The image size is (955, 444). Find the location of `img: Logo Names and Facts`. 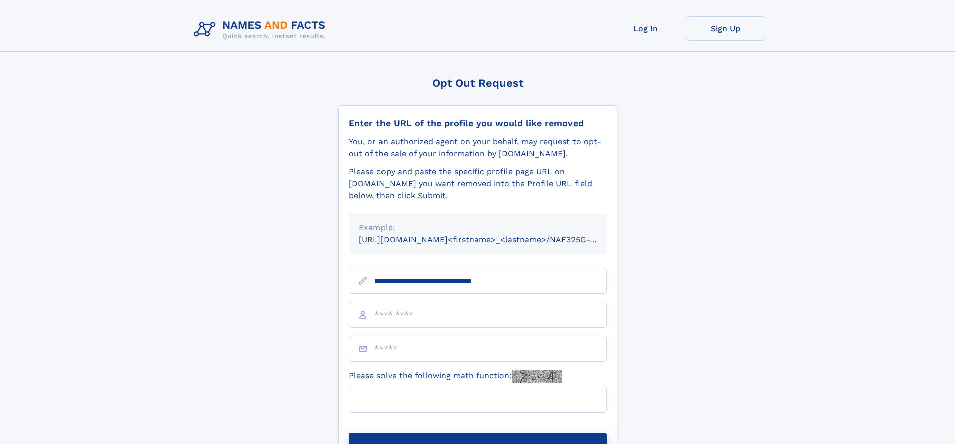

img: Logo Names and Facts is located at coordinates (262, 30).